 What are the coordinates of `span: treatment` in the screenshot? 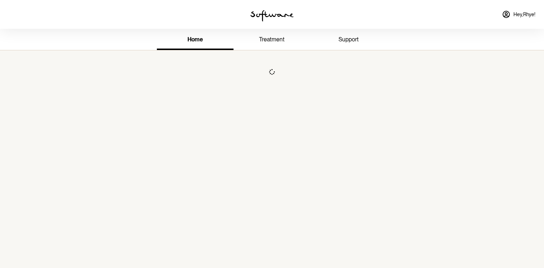 It's located at (271, 39).